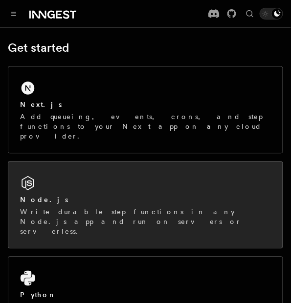  I want to click on button: Toggle navigation, so click(14, 14).